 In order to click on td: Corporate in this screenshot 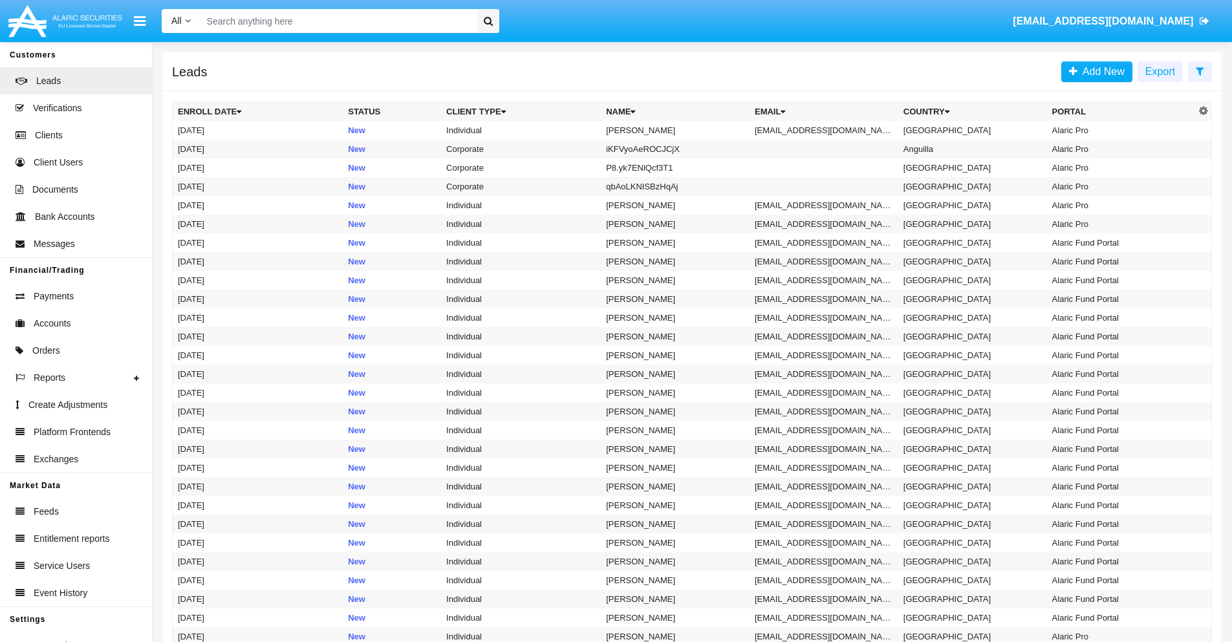, I will do `click(520, 149)`.